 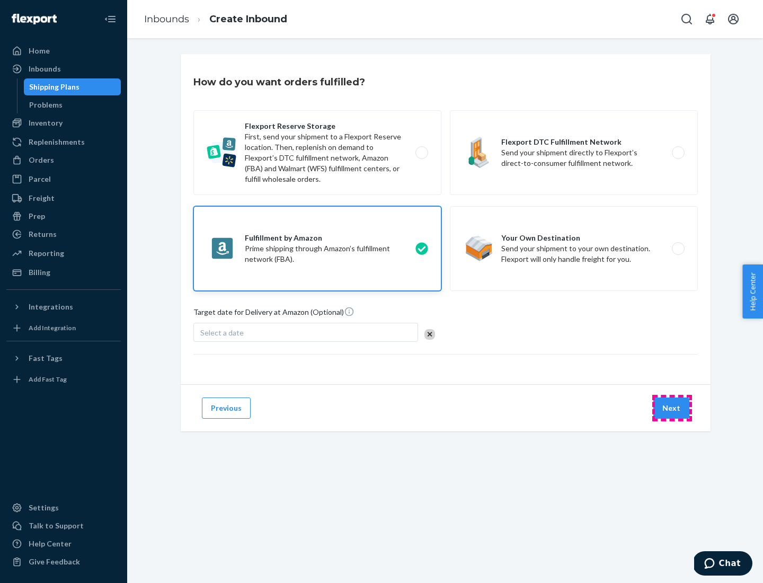 What do you see at coordinates (51, 307) in the screenshot?
I see `div: Integrations` at bounding box center [51, 307].